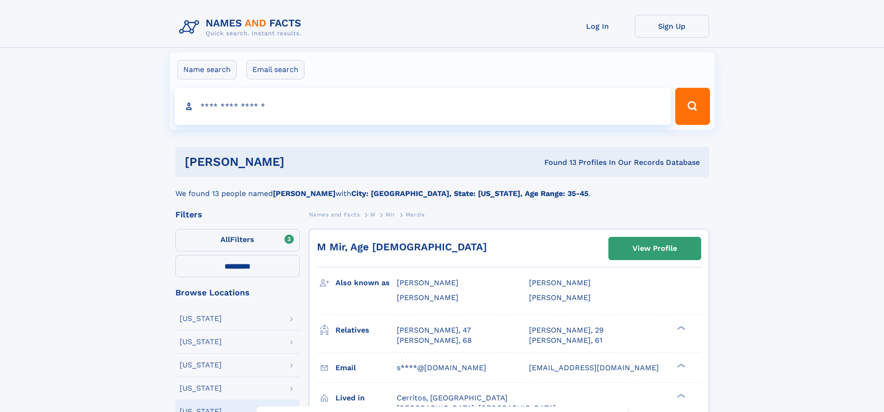  What do you see at coordinates (238, 292) in the screenshot?
I see `div: Browse Locations` at bounding box center [238, 292].